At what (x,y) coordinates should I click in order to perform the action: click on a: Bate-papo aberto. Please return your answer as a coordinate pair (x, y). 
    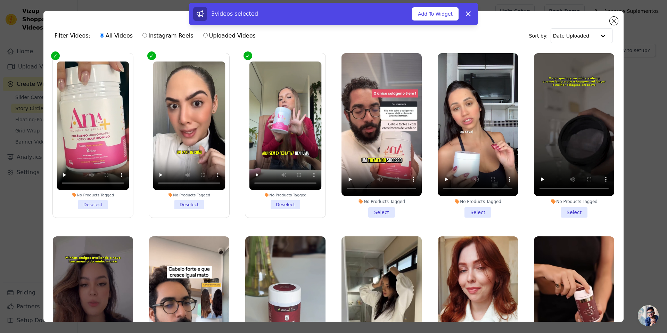
    Looking at the image, I should click on (648, 315).